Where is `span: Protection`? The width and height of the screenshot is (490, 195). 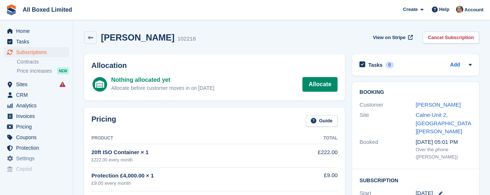
span: Protection is located at coordinates (38, 148).